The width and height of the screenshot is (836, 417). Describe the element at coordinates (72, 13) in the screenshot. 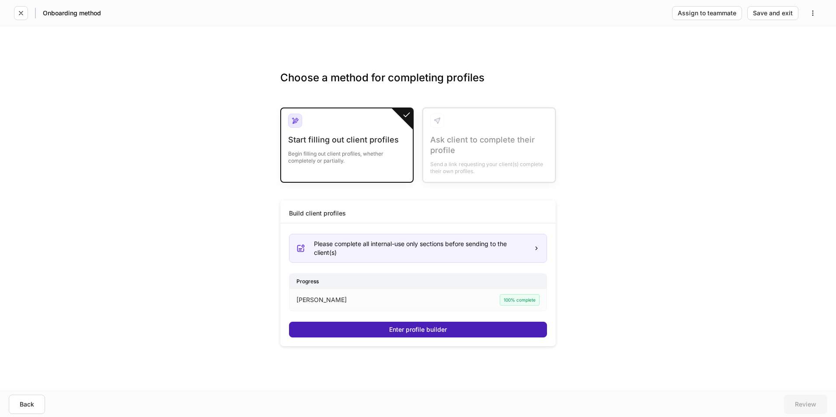

I see `h5: Onboarding method` at that location.